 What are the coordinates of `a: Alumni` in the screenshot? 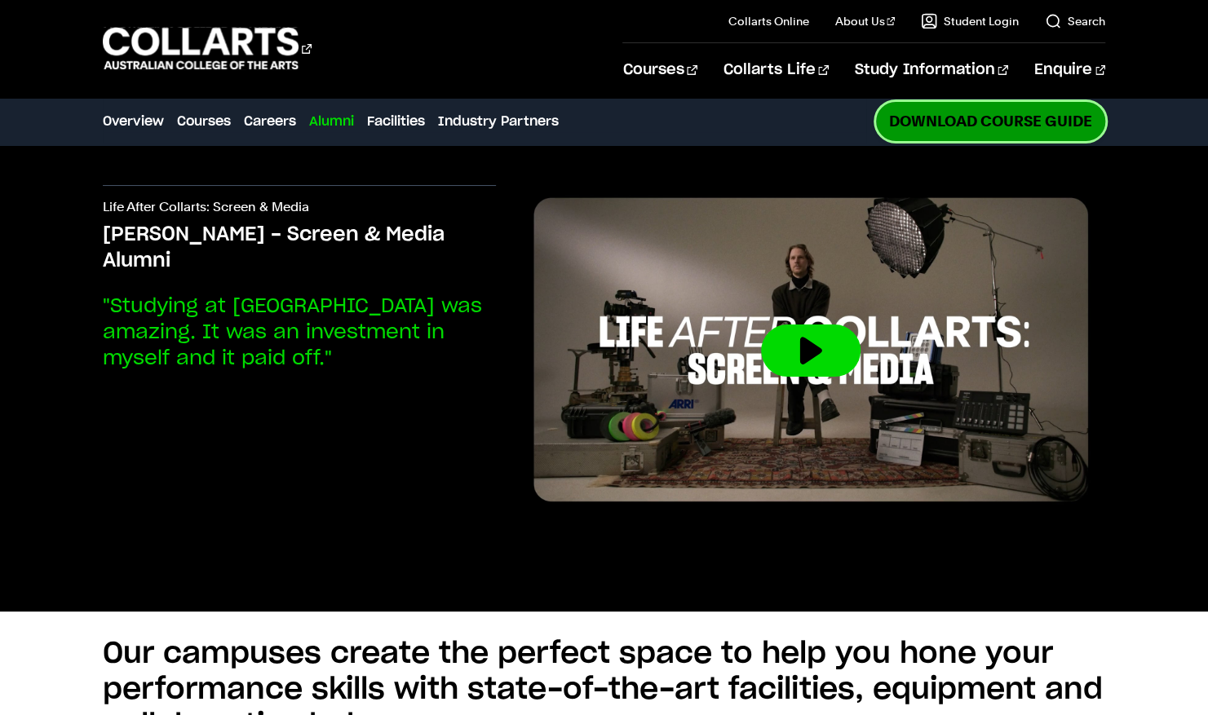 It's located at (331, 121).